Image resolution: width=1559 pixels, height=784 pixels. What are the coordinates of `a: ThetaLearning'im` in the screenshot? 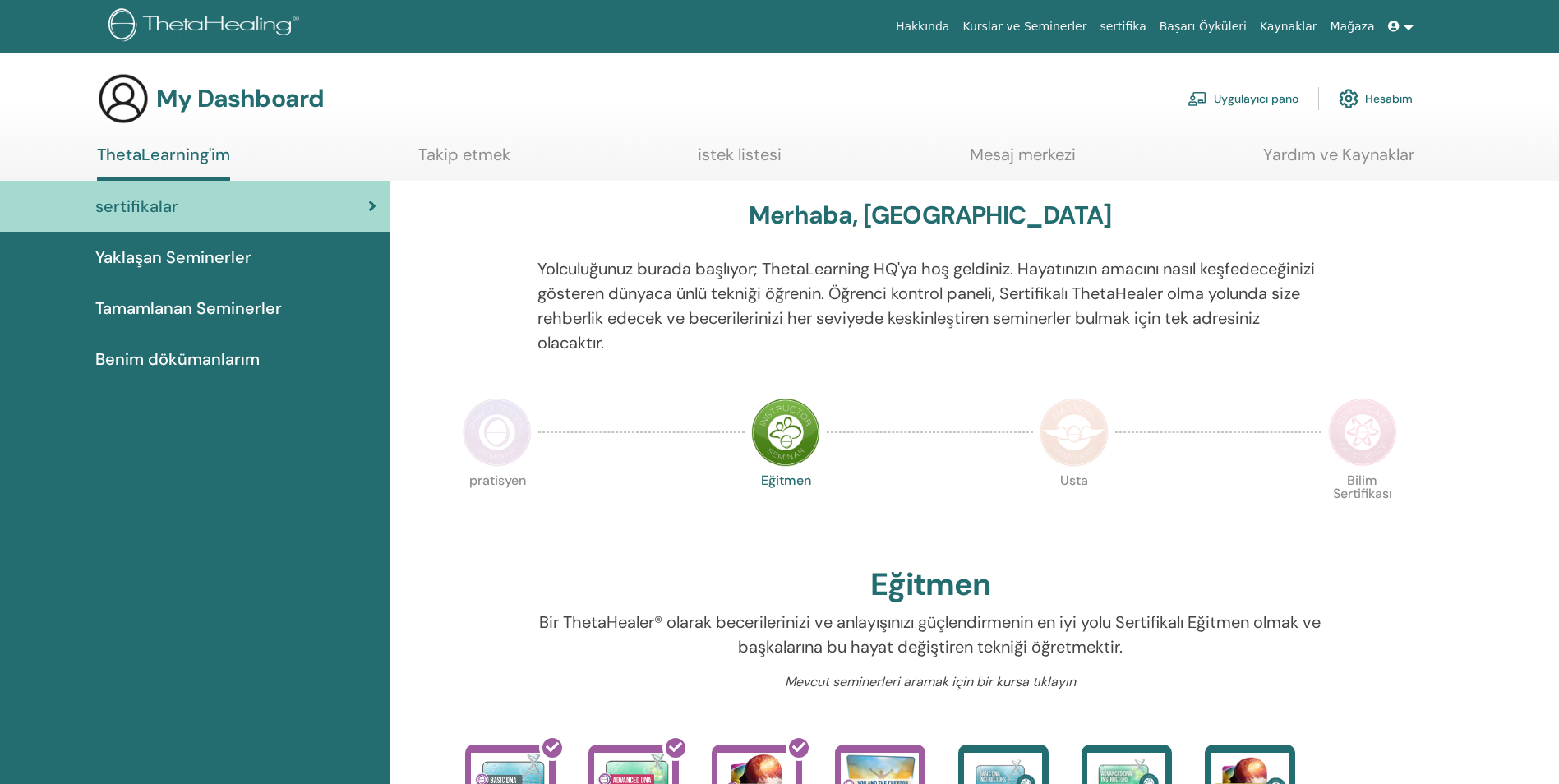 It's located at (164, 163).